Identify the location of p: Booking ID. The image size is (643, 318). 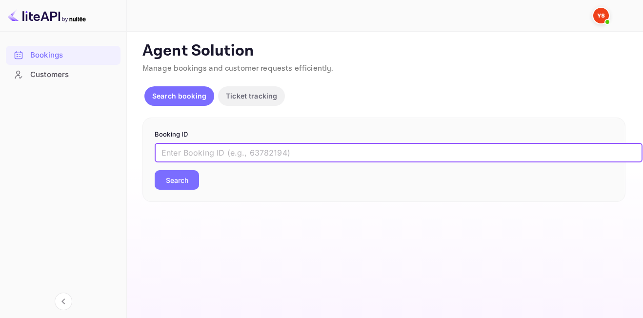
(384, 135).